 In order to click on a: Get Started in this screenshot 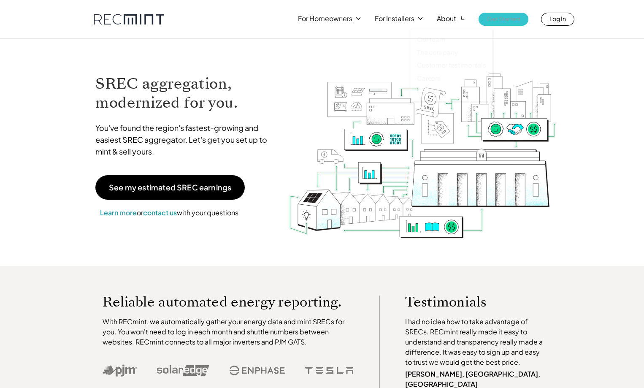, I will do `click(504, 19)`.